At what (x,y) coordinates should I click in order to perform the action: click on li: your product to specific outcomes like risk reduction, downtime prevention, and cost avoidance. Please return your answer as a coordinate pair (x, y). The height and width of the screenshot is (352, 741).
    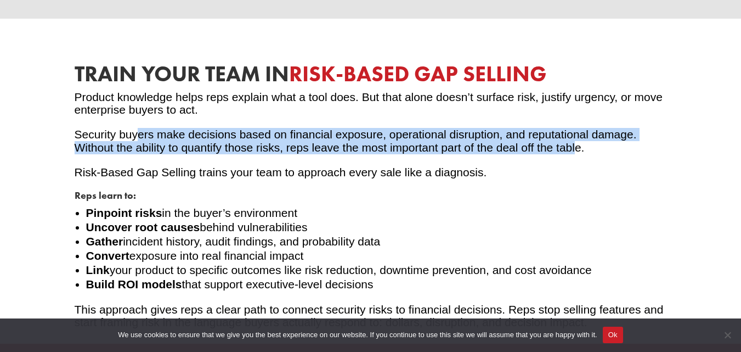
    Looking at the image, I should click on (376, 270).